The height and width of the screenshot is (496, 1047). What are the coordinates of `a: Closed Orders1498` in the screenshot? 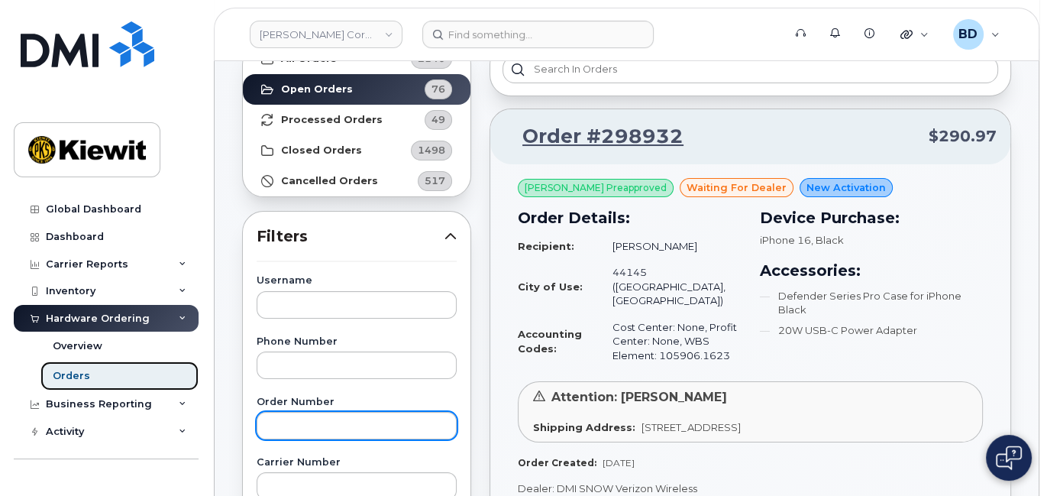 It's located at (357, 150).